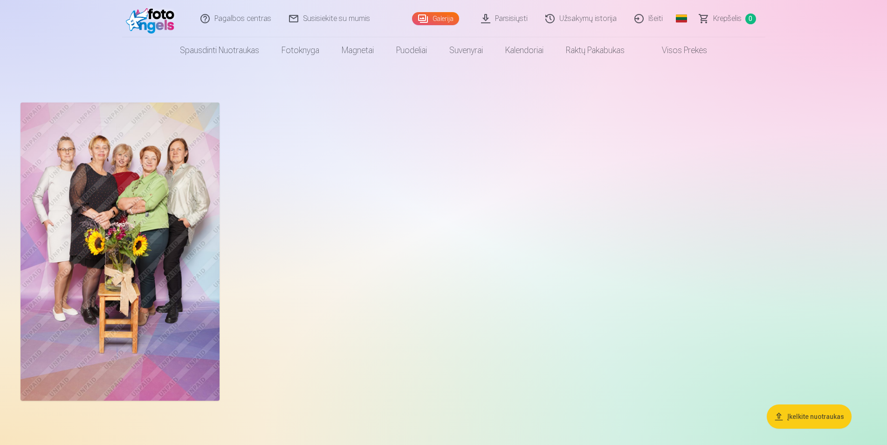 The height and width of the screenshot is (445, 887). I want to click on a: Kalendoriai, so click(524, 50).